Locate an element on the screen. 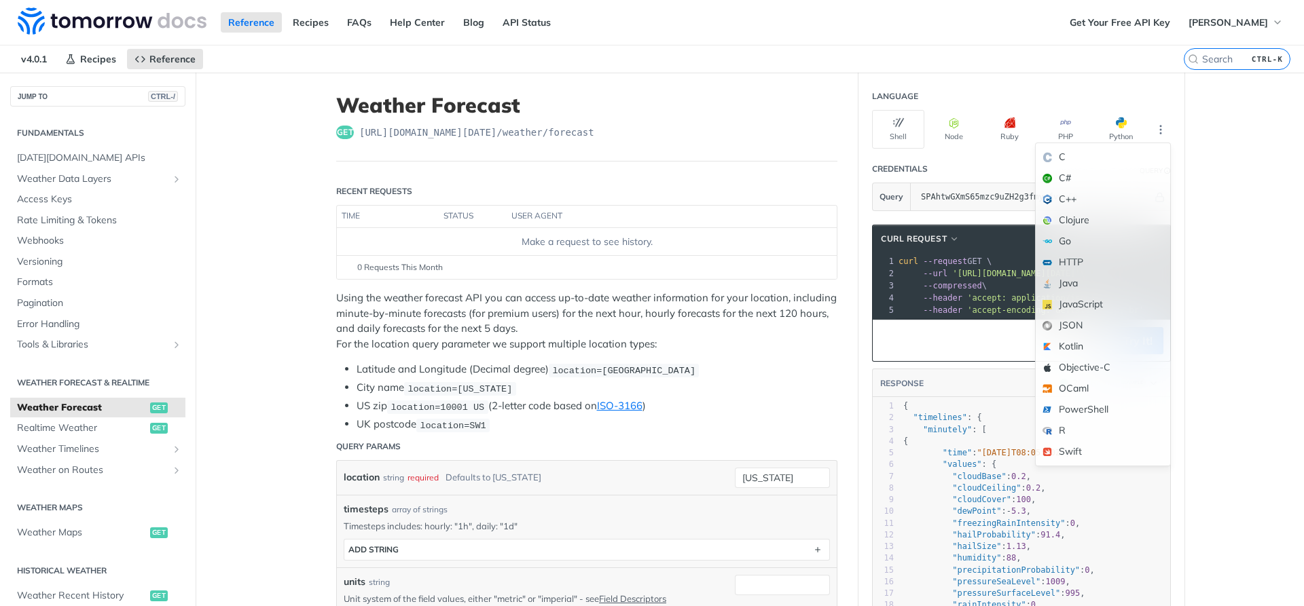 The width and height of the screenshot is (1304, 606). span: Rate Limiting & Tokens is located at coordinates (99, 221).